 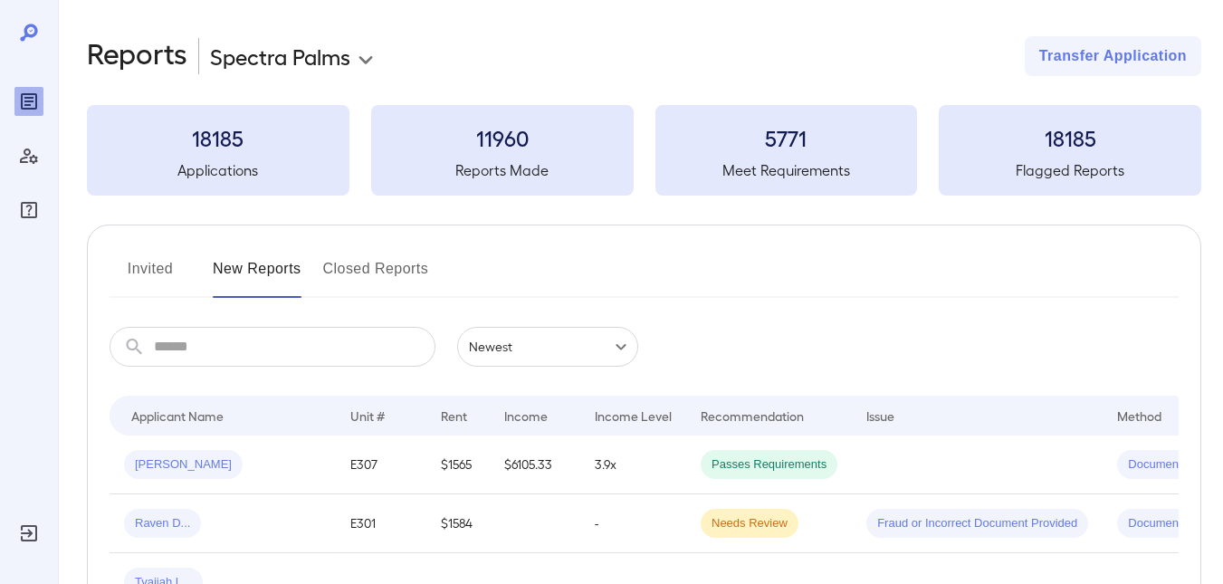 I want to click on h5: Meet Requirements, so click(x=787, y=170).